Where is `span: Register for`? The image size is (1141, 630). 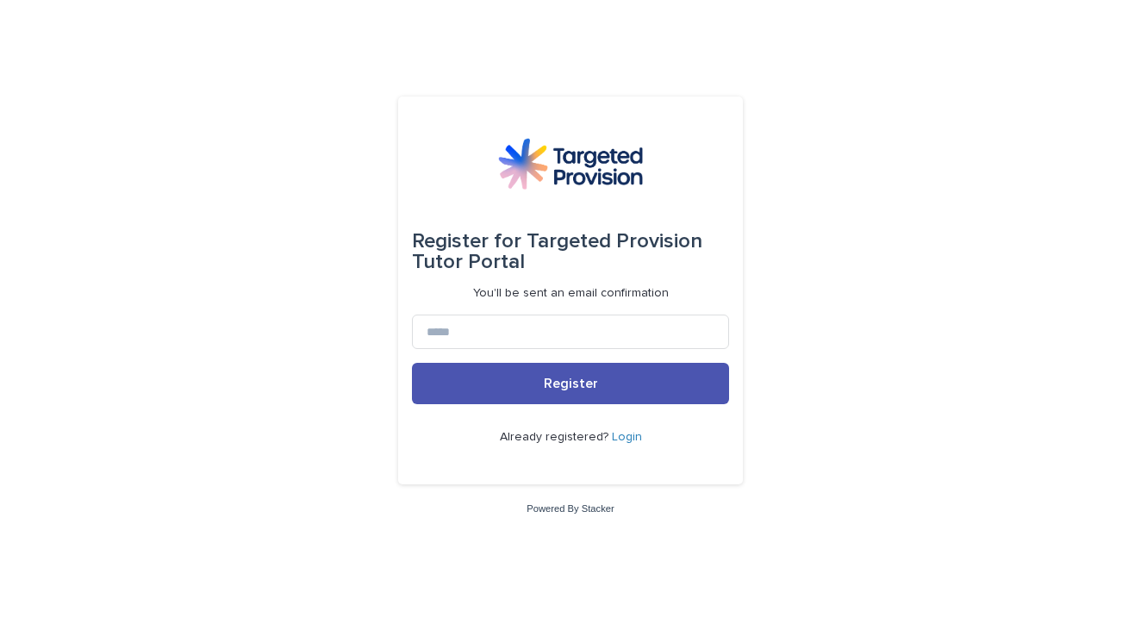 span: Register for is located at coordinates (466, 241).